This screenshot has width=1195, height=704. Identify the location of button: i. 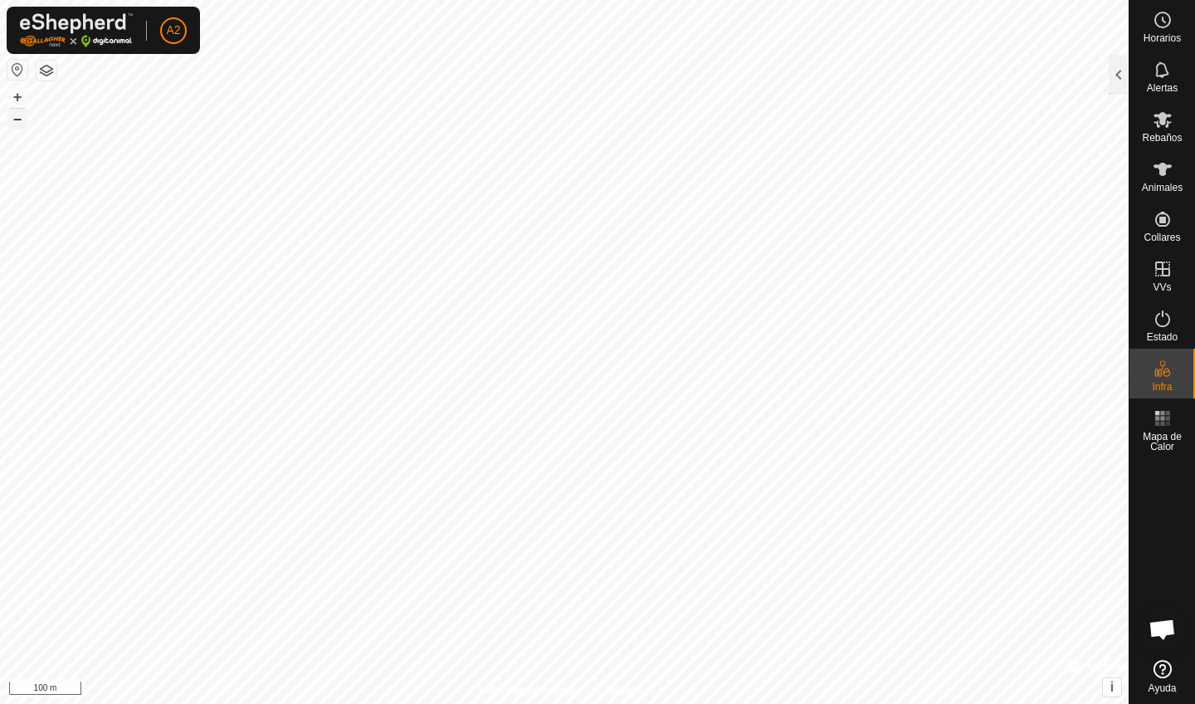
(1112, 687).